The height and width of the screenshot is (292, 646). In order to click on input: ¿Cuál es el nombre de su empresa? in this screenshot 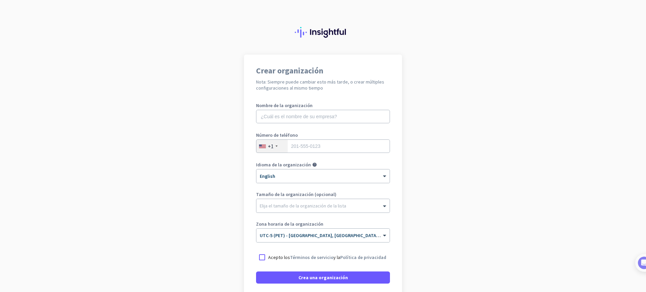, I will do `click(323, 116)`.